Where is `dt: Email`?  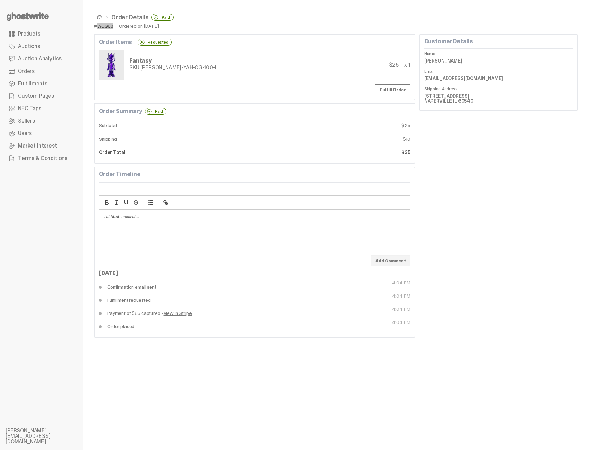
dt: Email is located at coordinates (498, 69).